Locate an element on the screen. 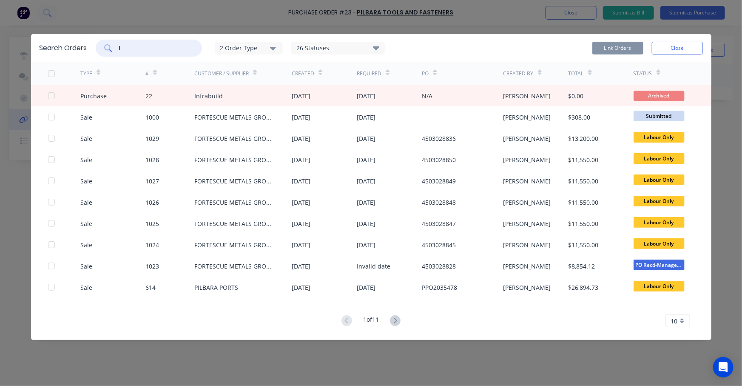 The image size is (742, 386). span: PO Recd-Manager... is located at coordinates (659, 264).